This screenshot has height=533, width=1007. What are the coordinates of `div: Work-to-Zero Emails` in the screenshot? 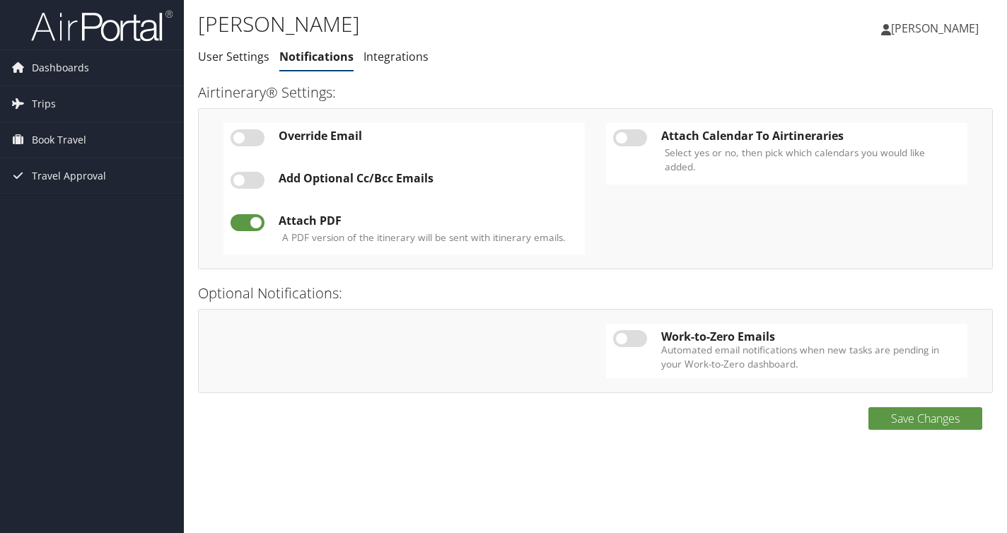 It's located at (811, 337).